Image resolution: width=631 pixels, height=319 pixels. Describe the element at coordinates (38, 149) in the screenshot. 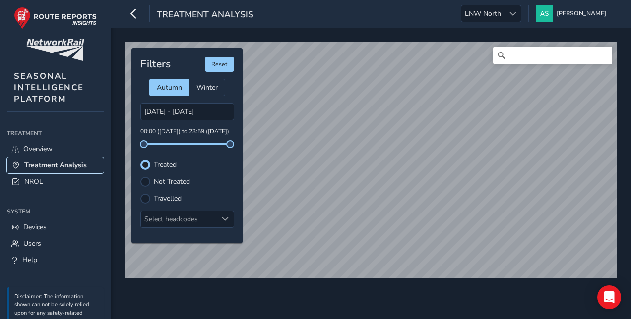

I see `span: Overview` at that location.